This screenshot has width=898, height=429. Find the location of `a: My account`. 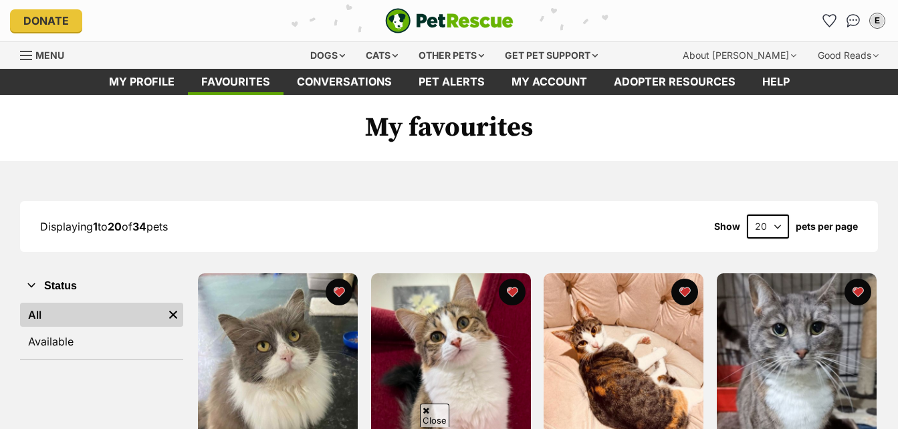

a: My account is located at coordinates (549, 82).